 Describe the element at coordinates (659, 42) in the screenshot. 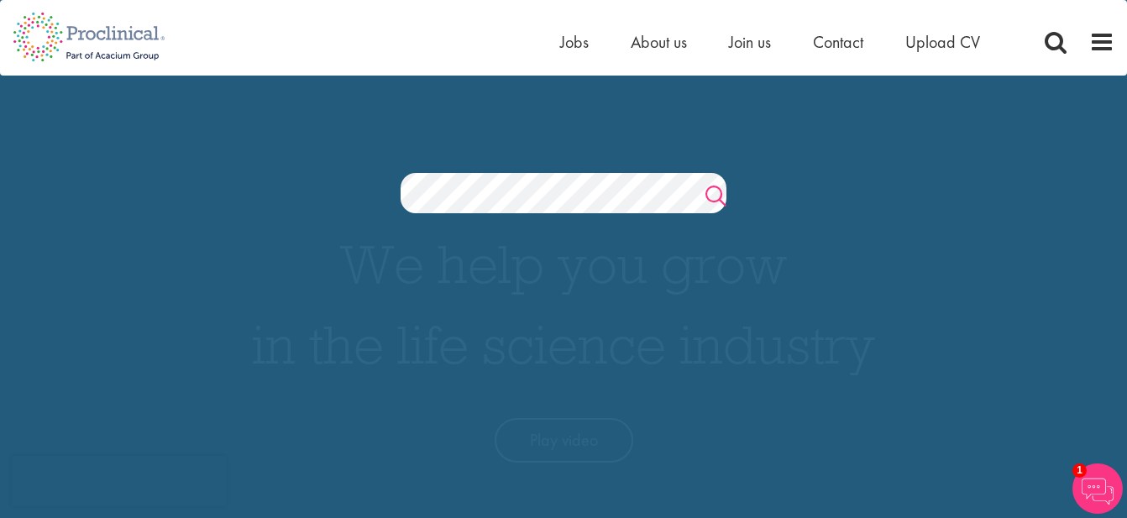

I see `a: About us` at that location.